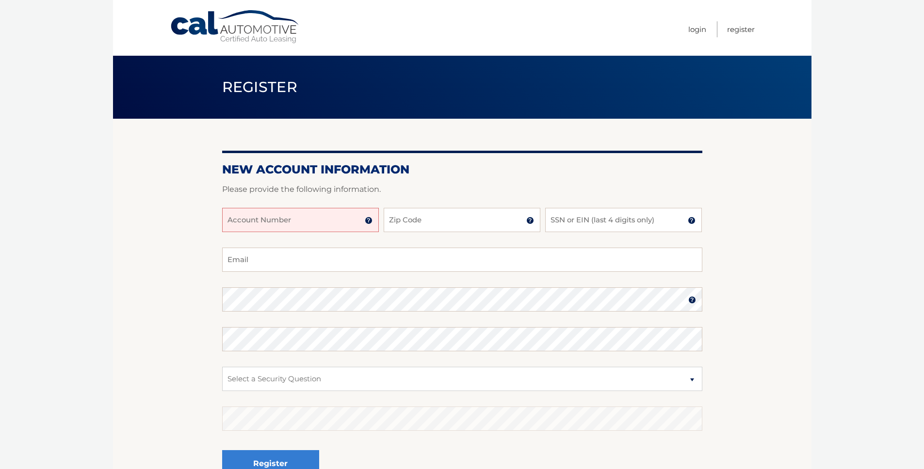 Image resolution: width=924 pixels, height=469 pixels. I want to click on h2: New Account Information, so click(462, 170).